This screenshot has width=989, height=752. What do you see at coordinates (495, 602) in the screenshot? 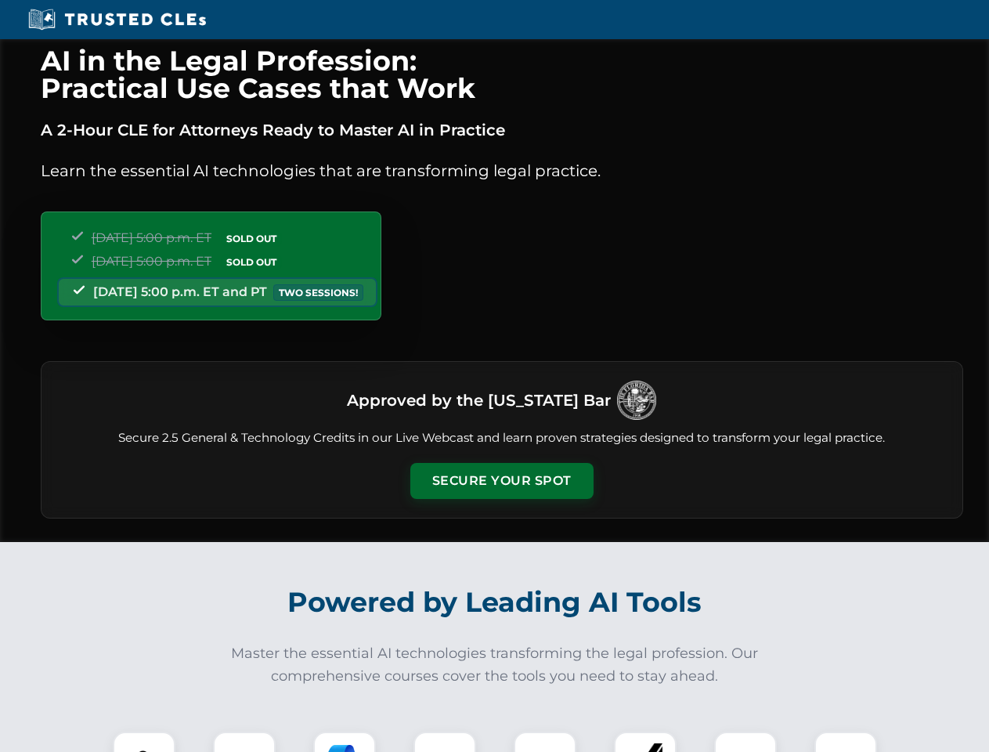
I see `h2: Powered by Leading AI Tools` at bounding box center [495, 602].